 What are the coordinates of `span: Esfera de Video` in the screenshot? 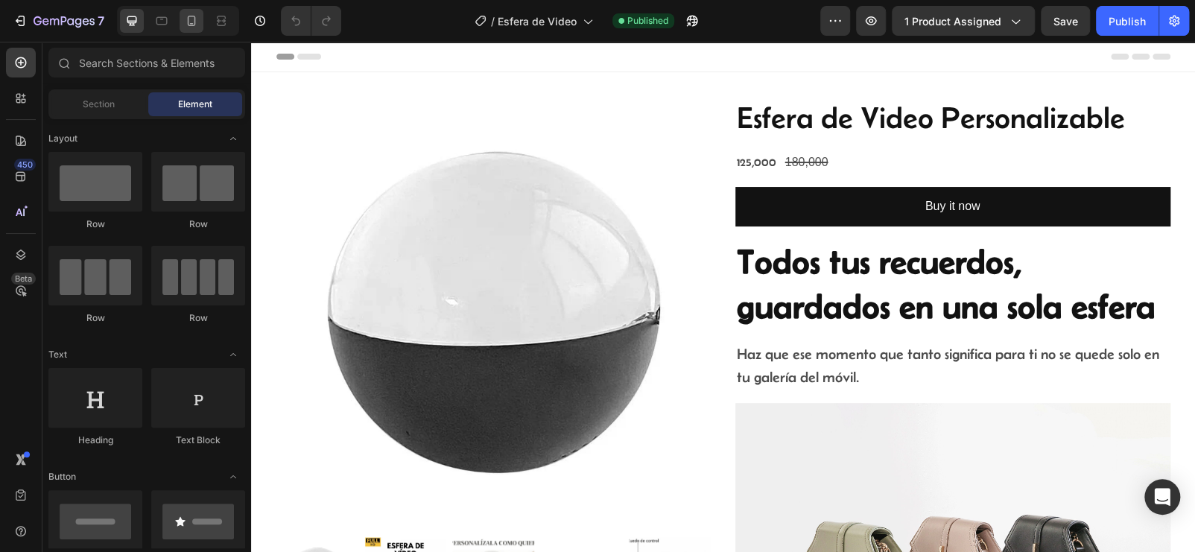 It's located at (537, 21).